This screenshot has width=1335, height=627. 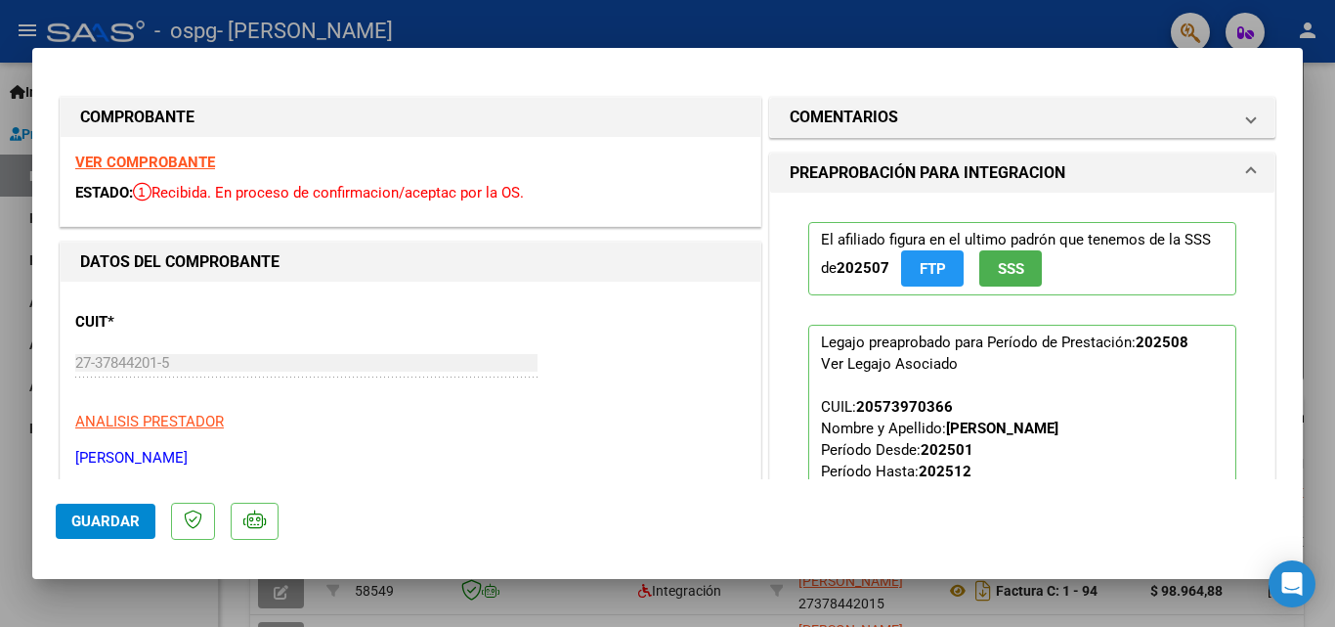 What do you see at coordinates (106, 521) in the screenshot?
I see `button: Guardar` at bounding box center [106, 521].